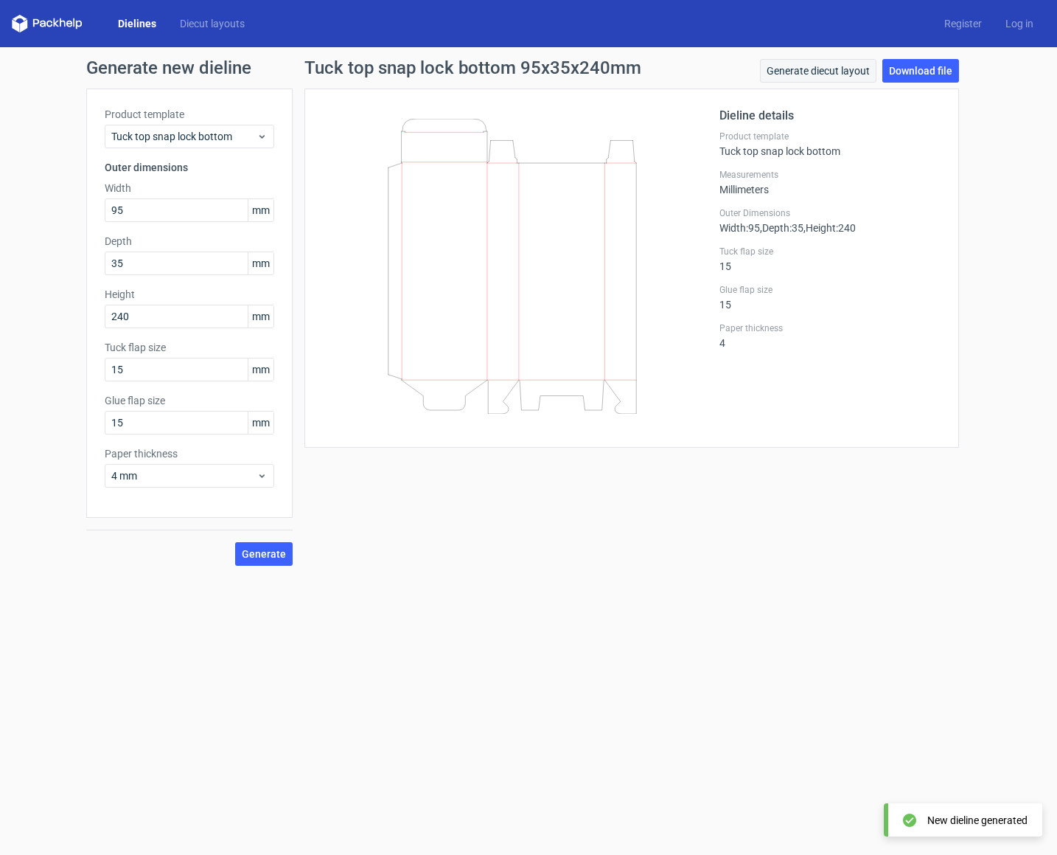  What do you see at coordinates (1020, 24) in the screenshot?
I see `a: Log in` at bounding box center [1020, 24].